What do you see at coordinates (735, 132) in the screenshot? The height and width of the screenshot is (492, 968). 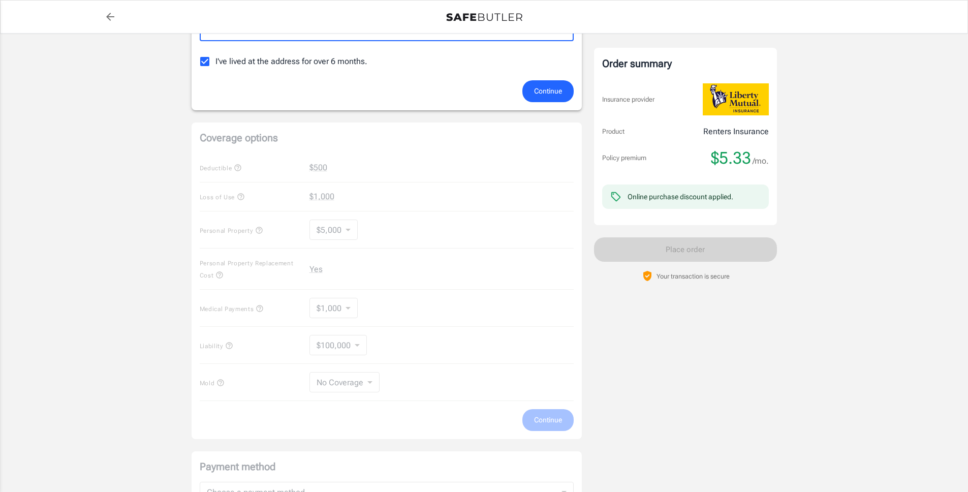 I see `p: Renters Insurance` at bounding box center [735, 132].